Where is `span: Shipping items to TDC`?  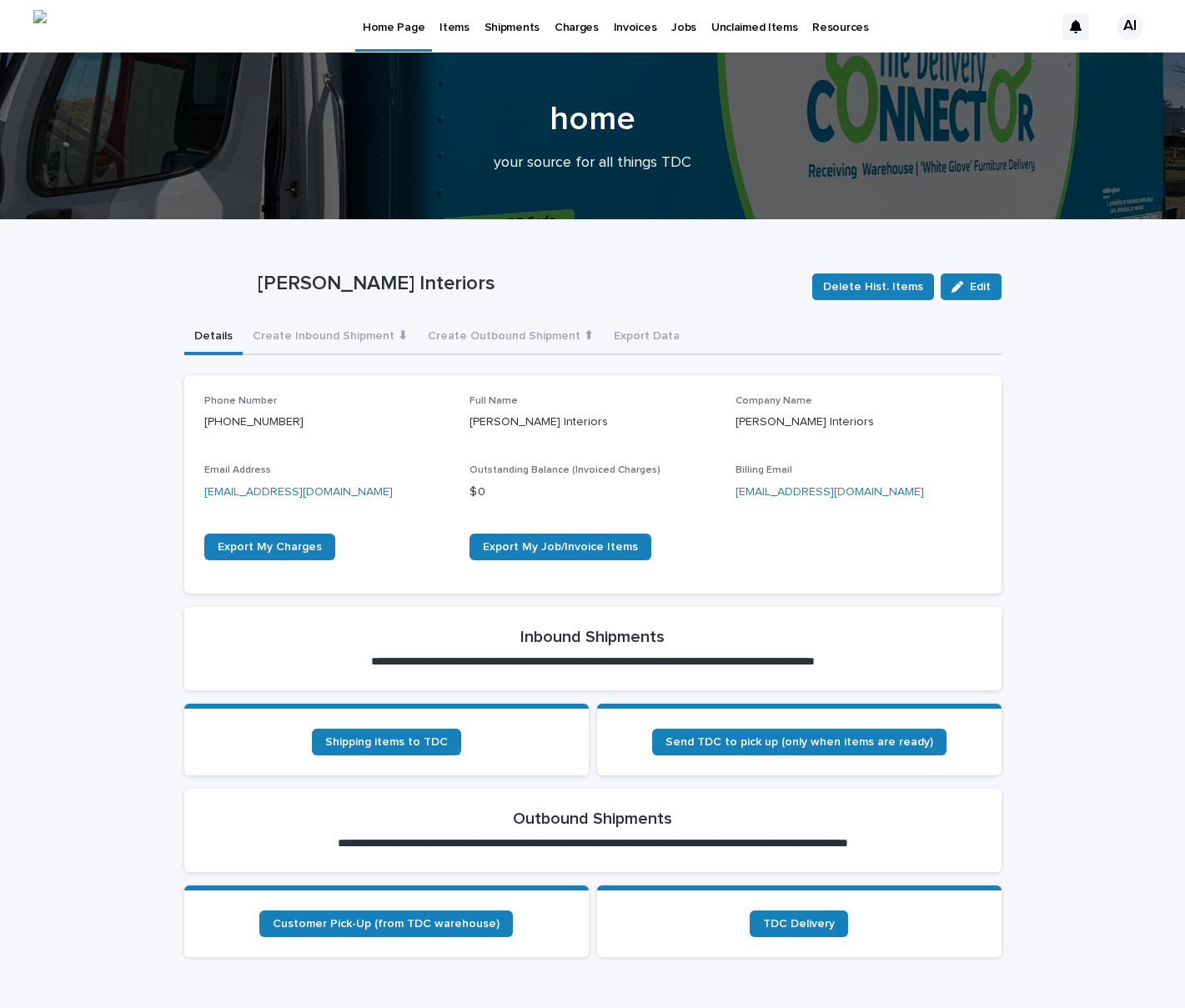 span: Shipping items to TDC is located at coordinates (387, 742).